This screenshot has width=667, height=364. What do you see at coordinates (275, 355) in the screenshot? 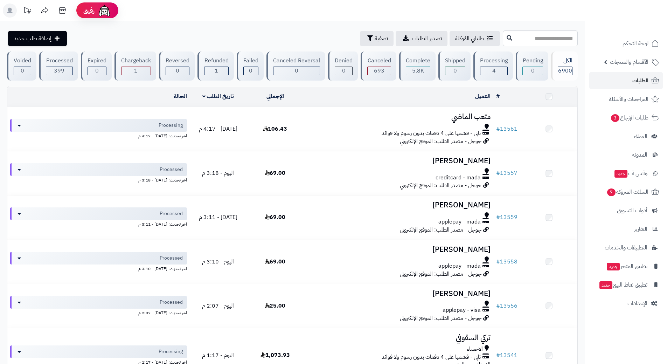
I see `span: 1,073.93` at bounding box center [275, 355].